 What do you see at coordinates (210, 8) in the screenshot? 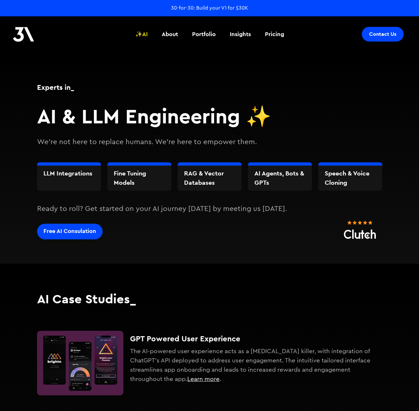
I see `a: 30-for-30: Build your V1 for $30K` at bounding box center [210, 8].